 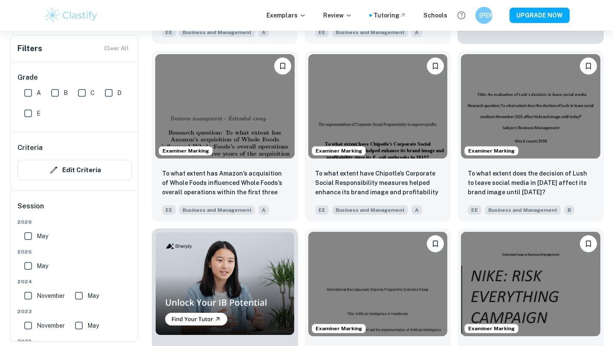 What do you see at coordinates (75, 282) in the screenshot?
I see `span: 2024` at bounding box center [75, 282].